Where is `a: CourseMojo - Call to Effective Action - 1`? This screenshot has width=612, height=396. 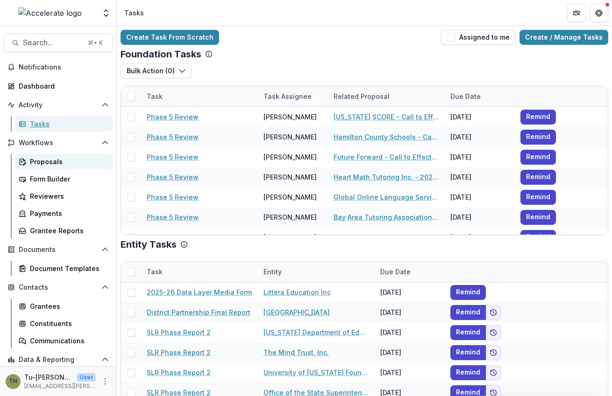
a: CourseMojo - Call to Effective Action - 1 is located at coordinates (386, 237).